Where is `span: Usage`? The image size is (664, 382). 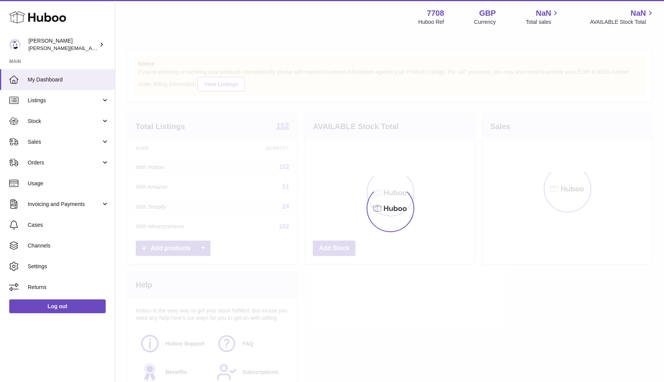 span: Usage is located at coordinates (68, 183).